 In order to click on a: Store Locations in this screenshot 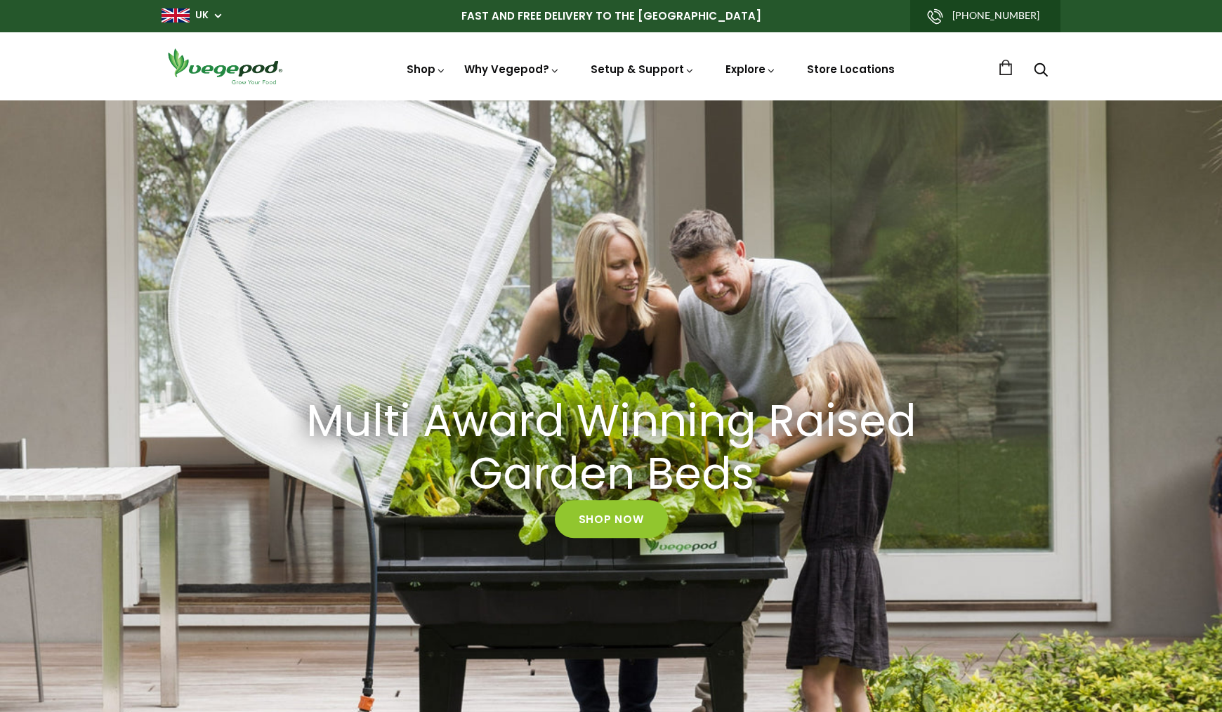, I will do `click(851, 69)`.